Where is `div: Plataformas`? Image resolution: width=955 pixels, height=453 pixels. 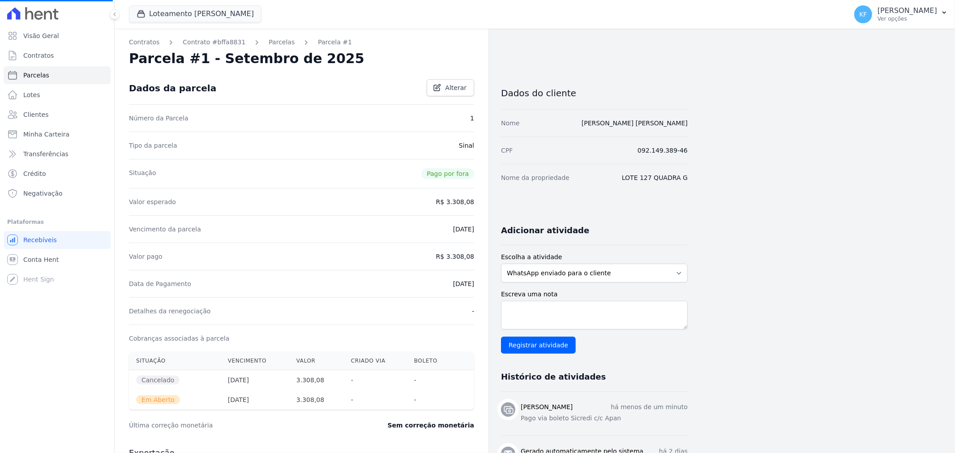
div: Plataformas is located at coordinates (57, 222).